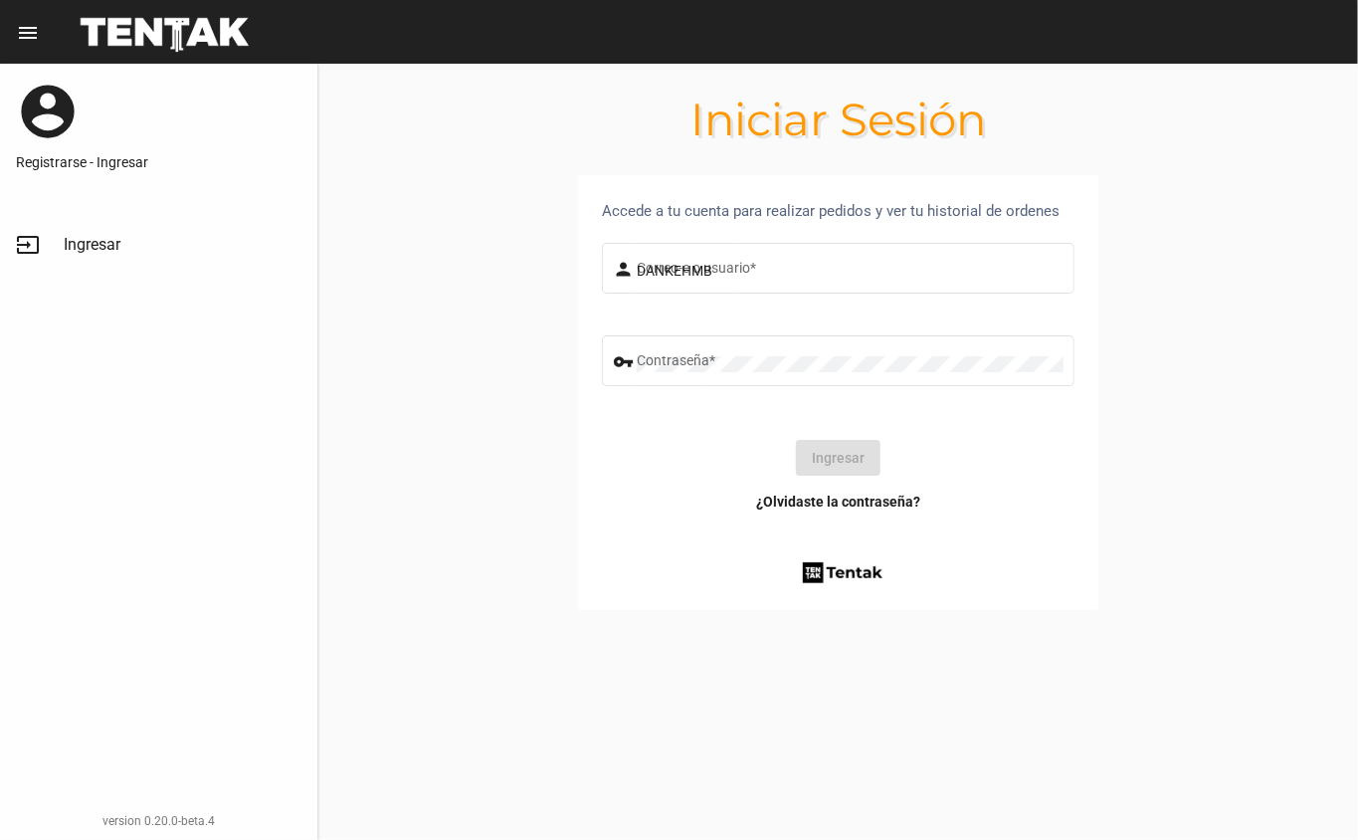  Describe the element at coordinates (838, 501) in the screenshot. I see `a: ¿Olvidaste la contraseña?` at that location.